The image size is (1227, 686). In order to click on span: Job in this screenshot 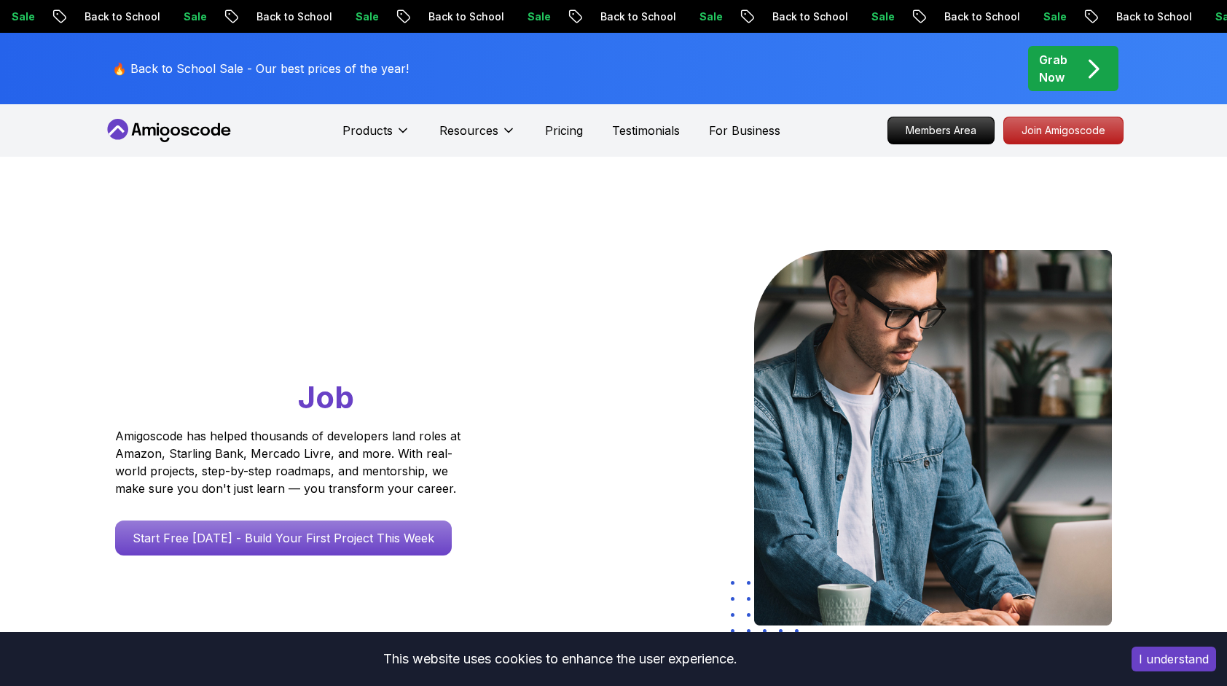, I will do `click(326, 396)`.